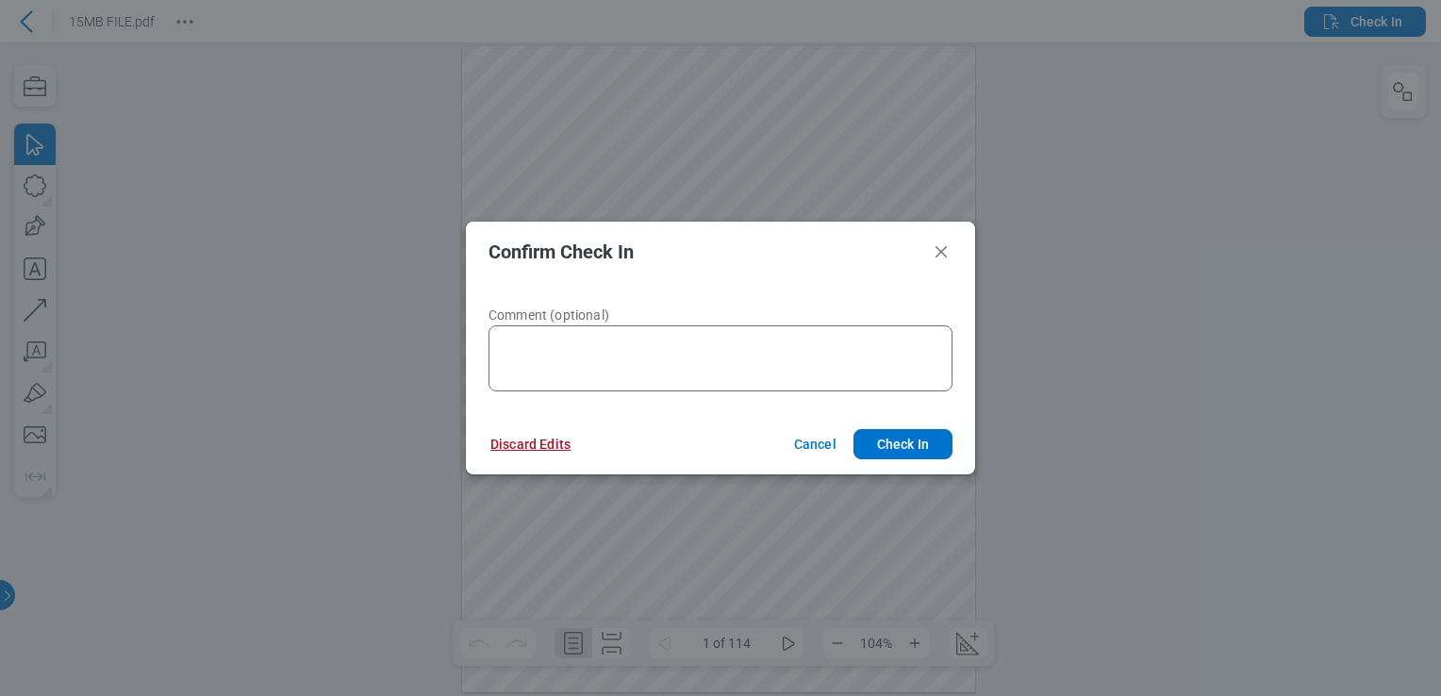 The image size is (1441, 696). I want to click on span: Comment (optional), so click(549, 315).